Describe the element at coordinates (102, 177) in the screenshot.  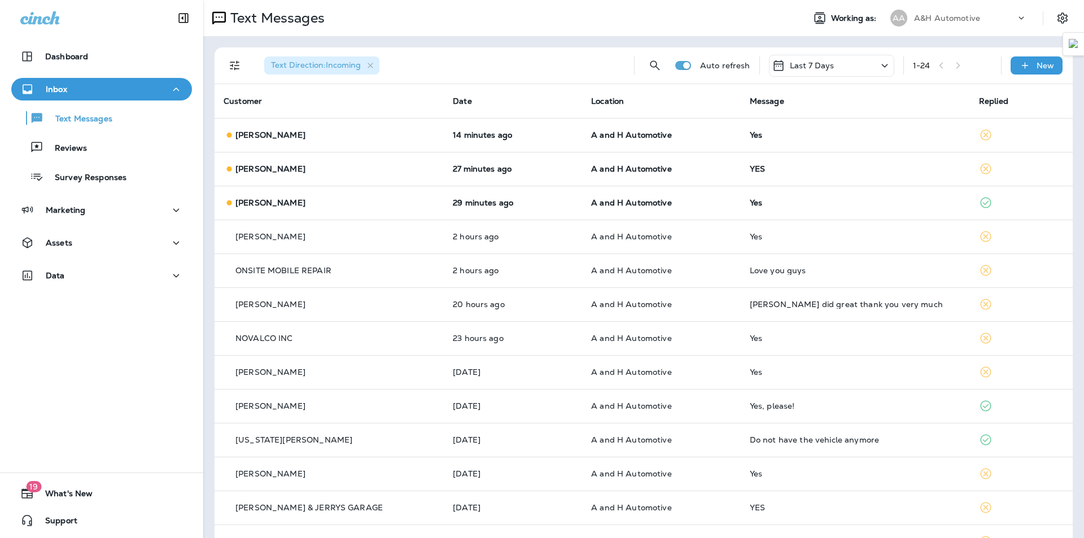
I see `button: Survey Responses` at that location.